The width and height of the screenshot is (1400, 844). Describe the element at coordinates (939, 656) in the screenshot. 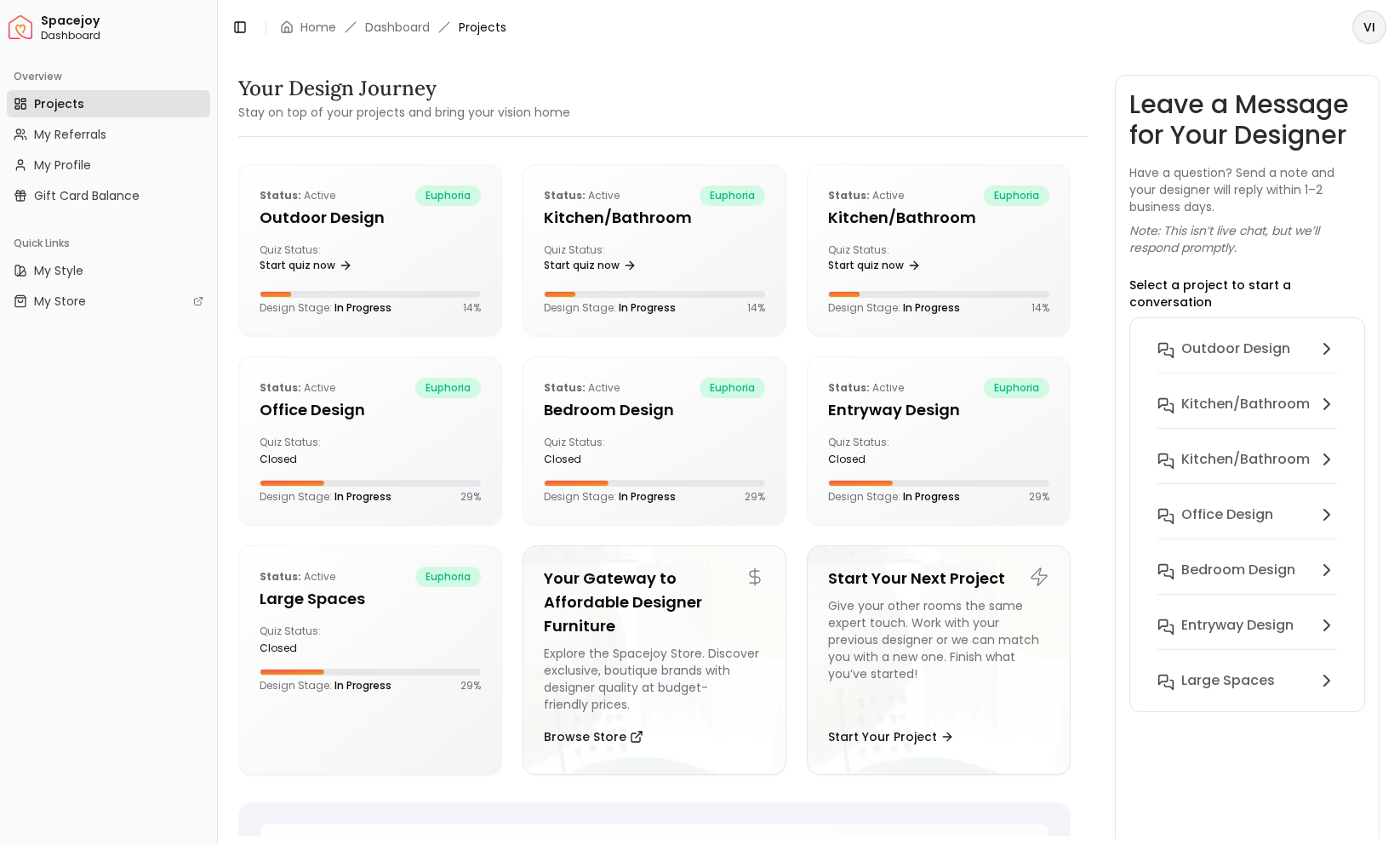

I see `div: Give your other rooms the same expert touch. Work with your previous designer or we can match you...` at that location.